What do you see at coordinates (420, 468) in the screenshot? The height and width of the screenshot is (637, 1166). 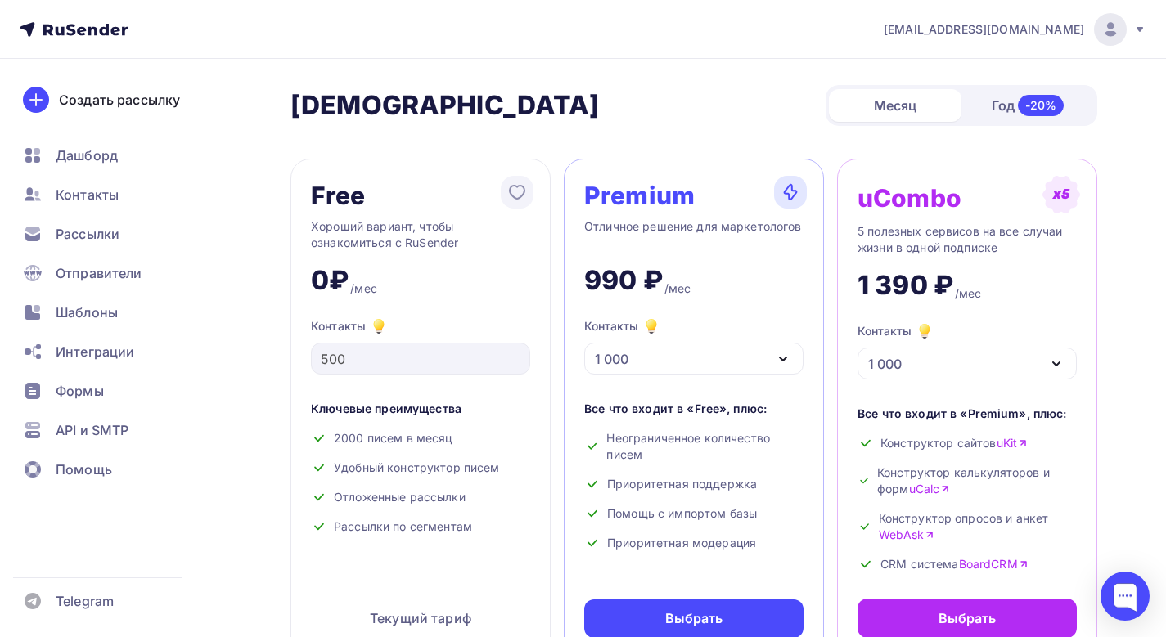 I see `div: Удобный конструктор писем` at bounding box center [420, 468].